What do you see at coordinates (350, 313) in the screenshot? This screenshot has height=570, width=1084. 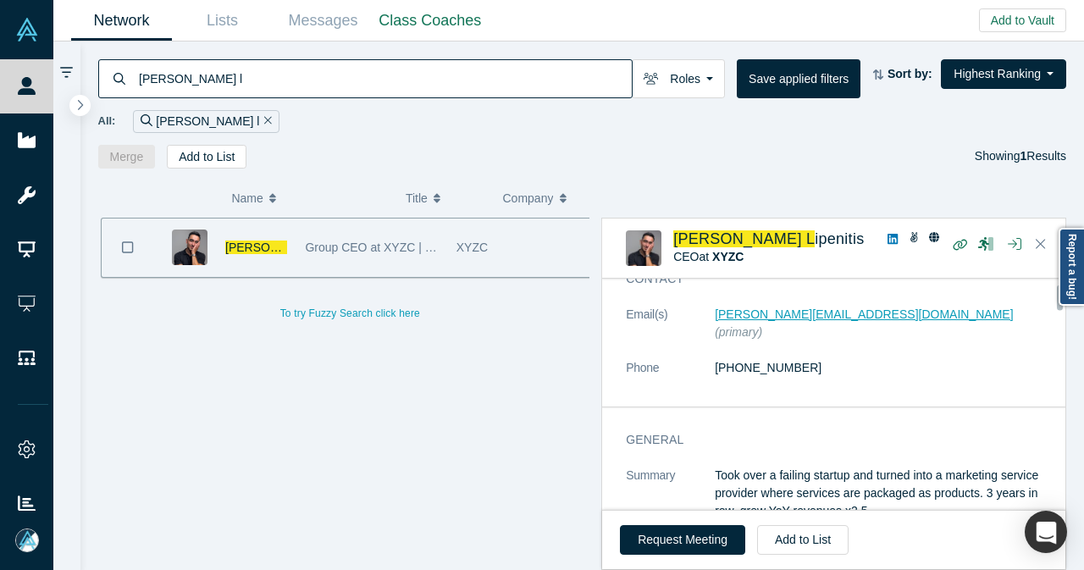 I see `button: To try Fuzzy Search click here` at bounding box center [350, 313].